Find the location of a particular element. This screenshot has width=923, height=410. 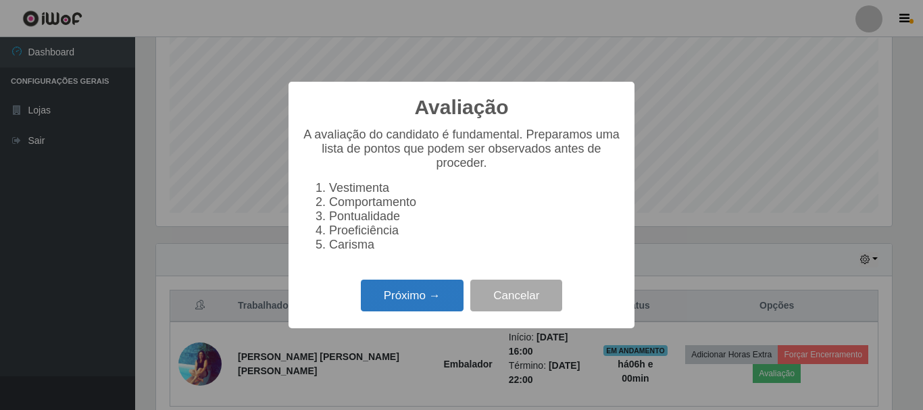

li: Carisma is located at coordinates (475, 245).